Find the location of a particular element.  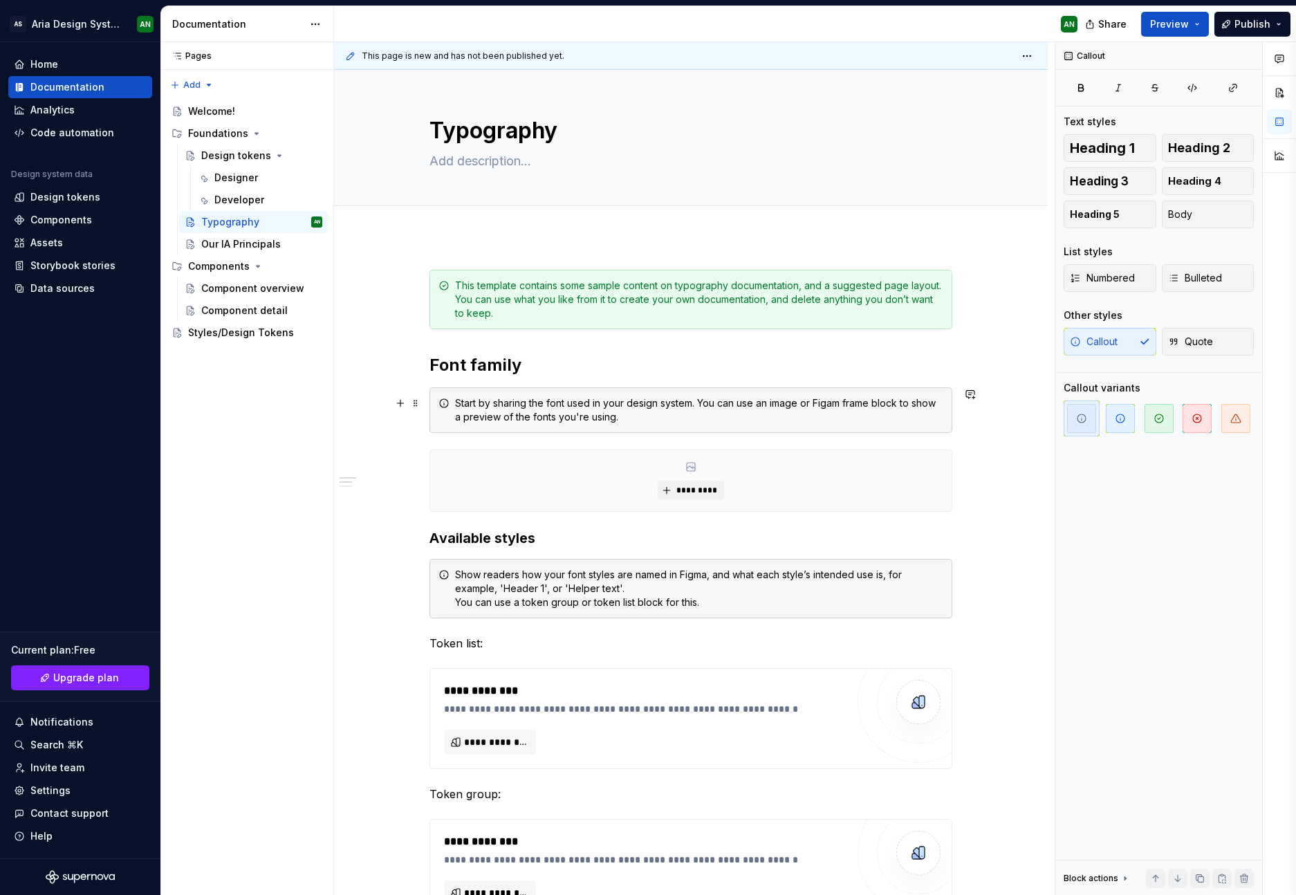

a: TypographyAN is located at coordinates (253, 222).